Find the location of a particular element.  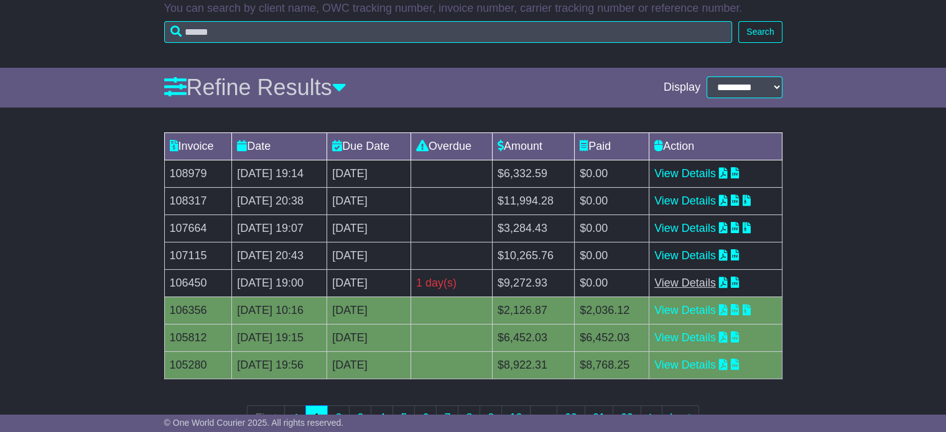

a: Last is located at coordinates (680, 418).